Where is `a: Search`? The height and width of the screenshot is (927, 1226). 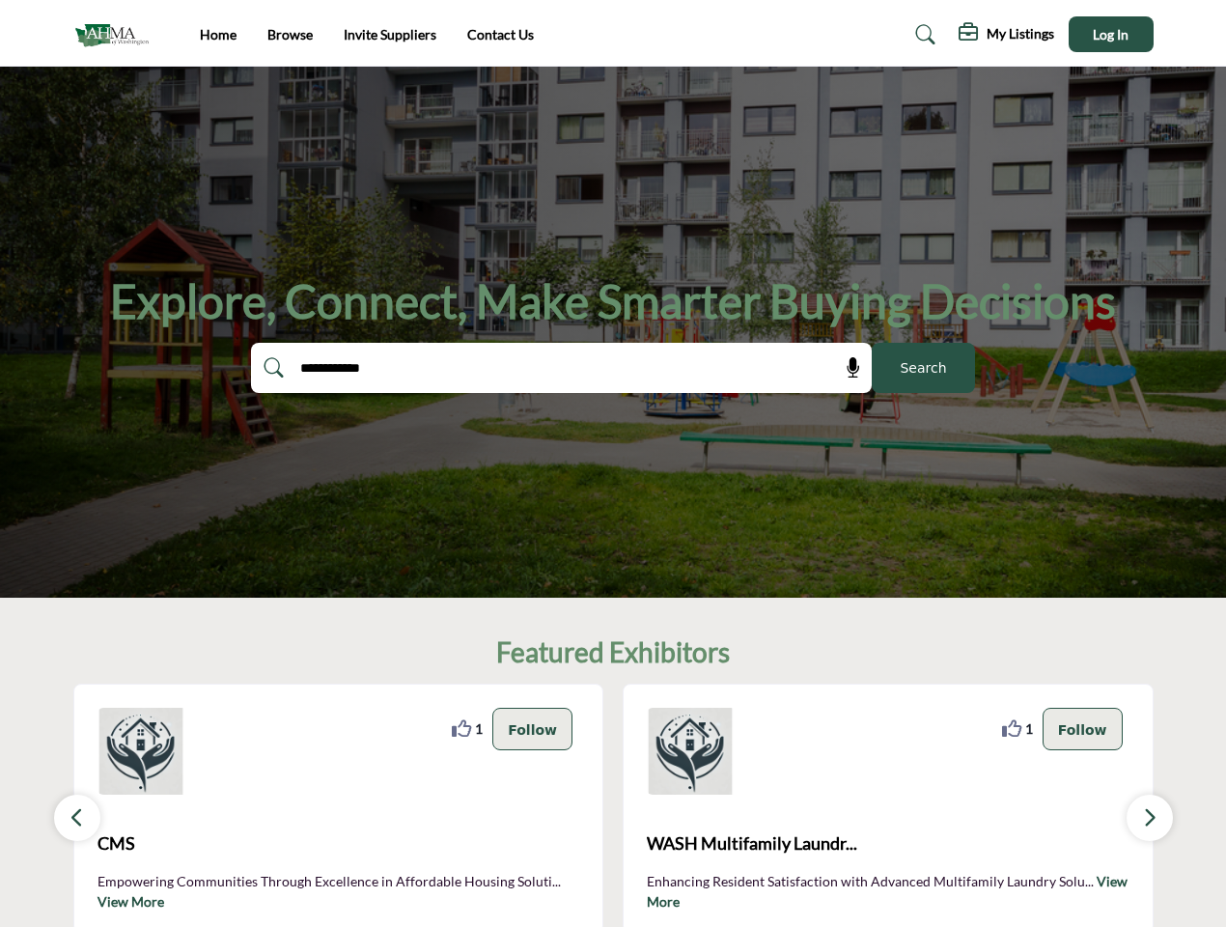 a: Search is located at coordinates (922, 35).